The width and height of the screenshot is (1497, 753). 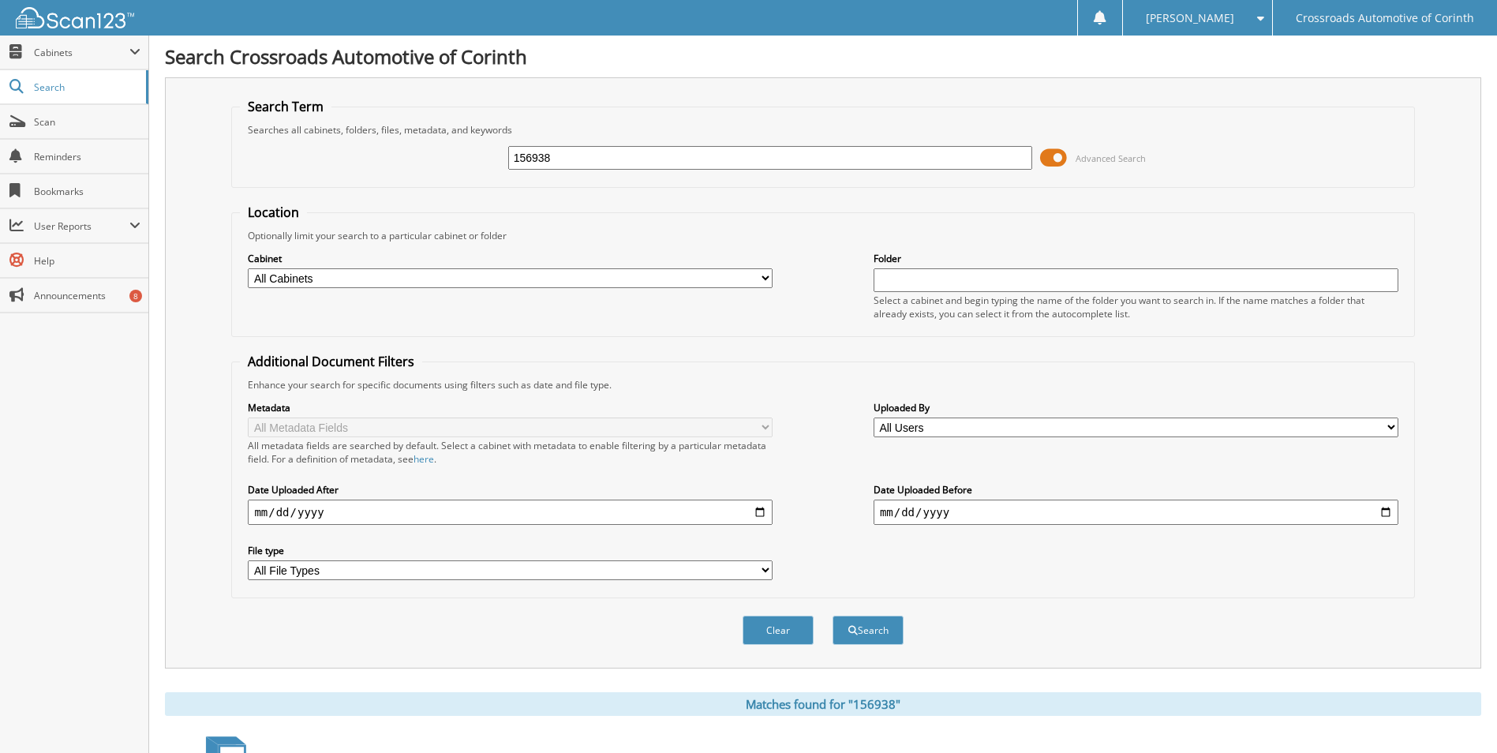 What do you see at coordinates (1135, 489) in the screenshot?
I see `label: Date Uploaded Before` at bounding box center [1135, 489].